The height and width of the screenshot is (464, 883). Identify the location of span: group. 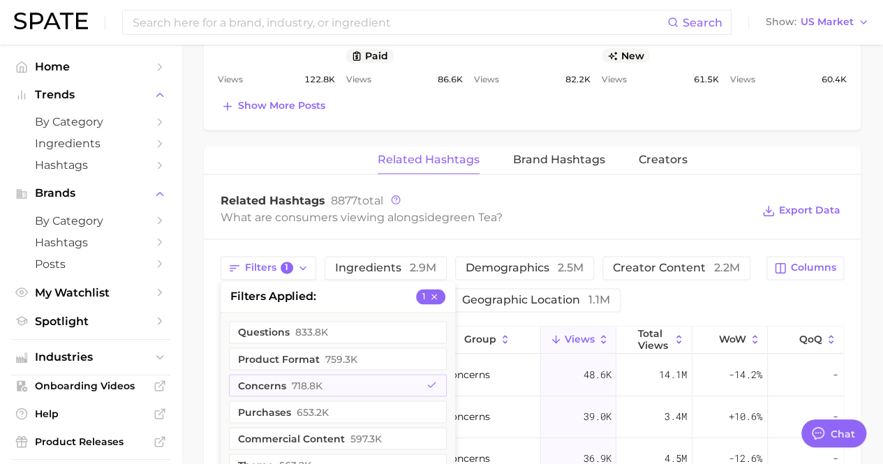
(480, 339).